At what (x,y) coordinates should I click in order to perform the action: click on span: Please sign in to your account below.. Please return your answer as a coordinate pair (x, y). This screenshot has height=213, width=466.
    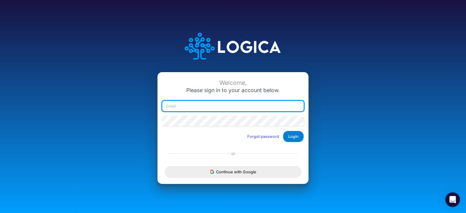
    Looking at the image, I should click on (233, 90).